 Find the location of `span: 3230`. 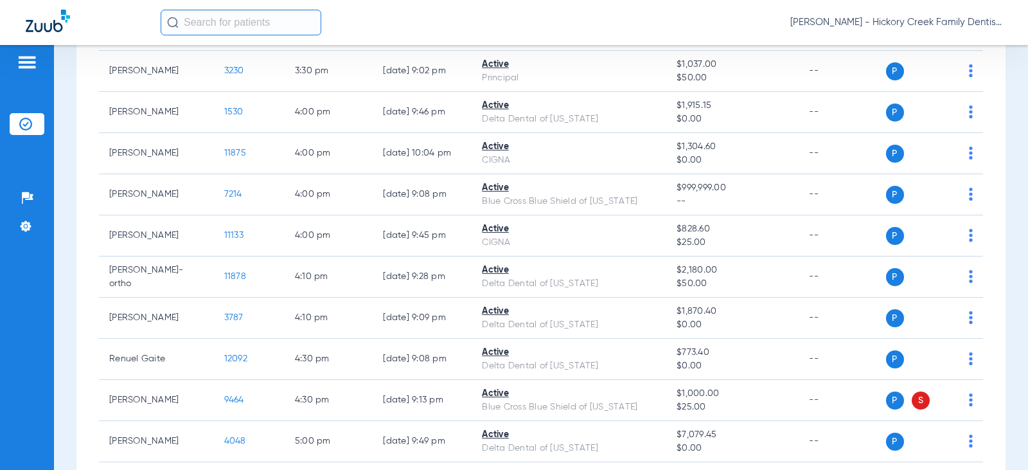

span: 3230 is located at coordinates (234, 71).